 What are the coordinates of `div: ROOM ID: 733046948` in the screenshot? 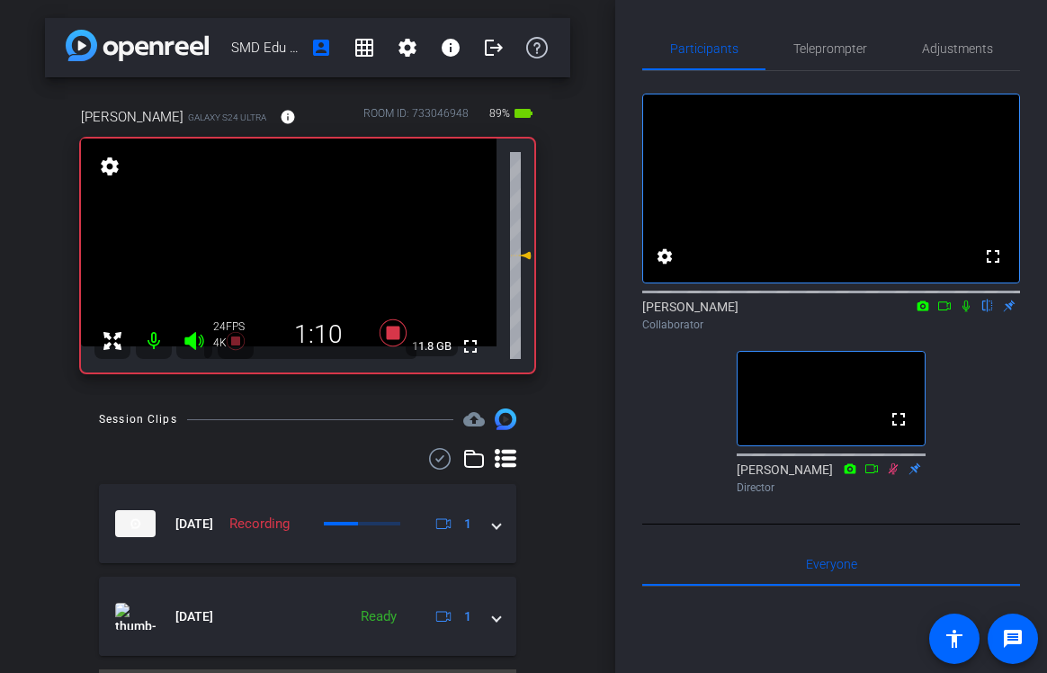 It's located at (415, 118).